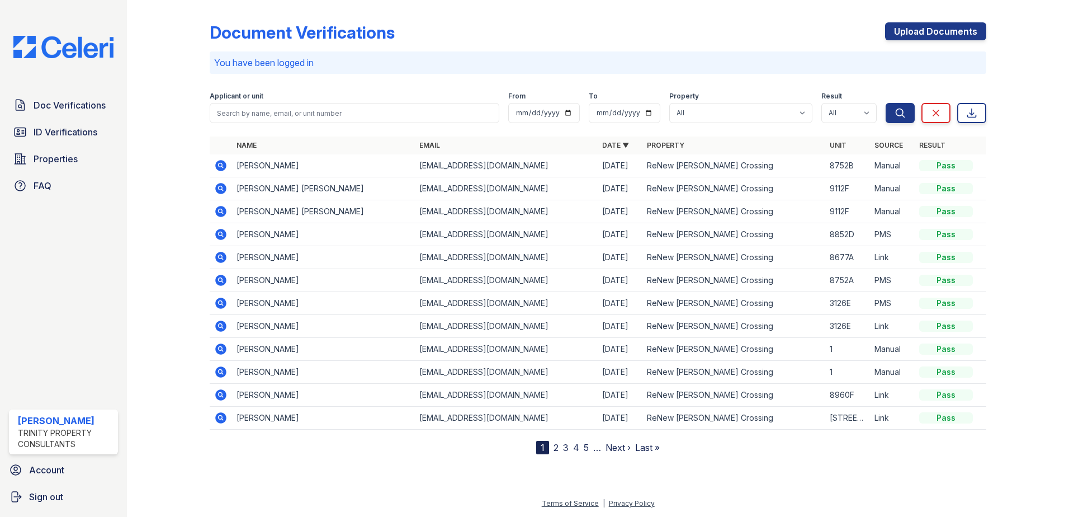 The width and height of the screenshot is (1069, 517). I want to click on a: Account, so click(63, 470).